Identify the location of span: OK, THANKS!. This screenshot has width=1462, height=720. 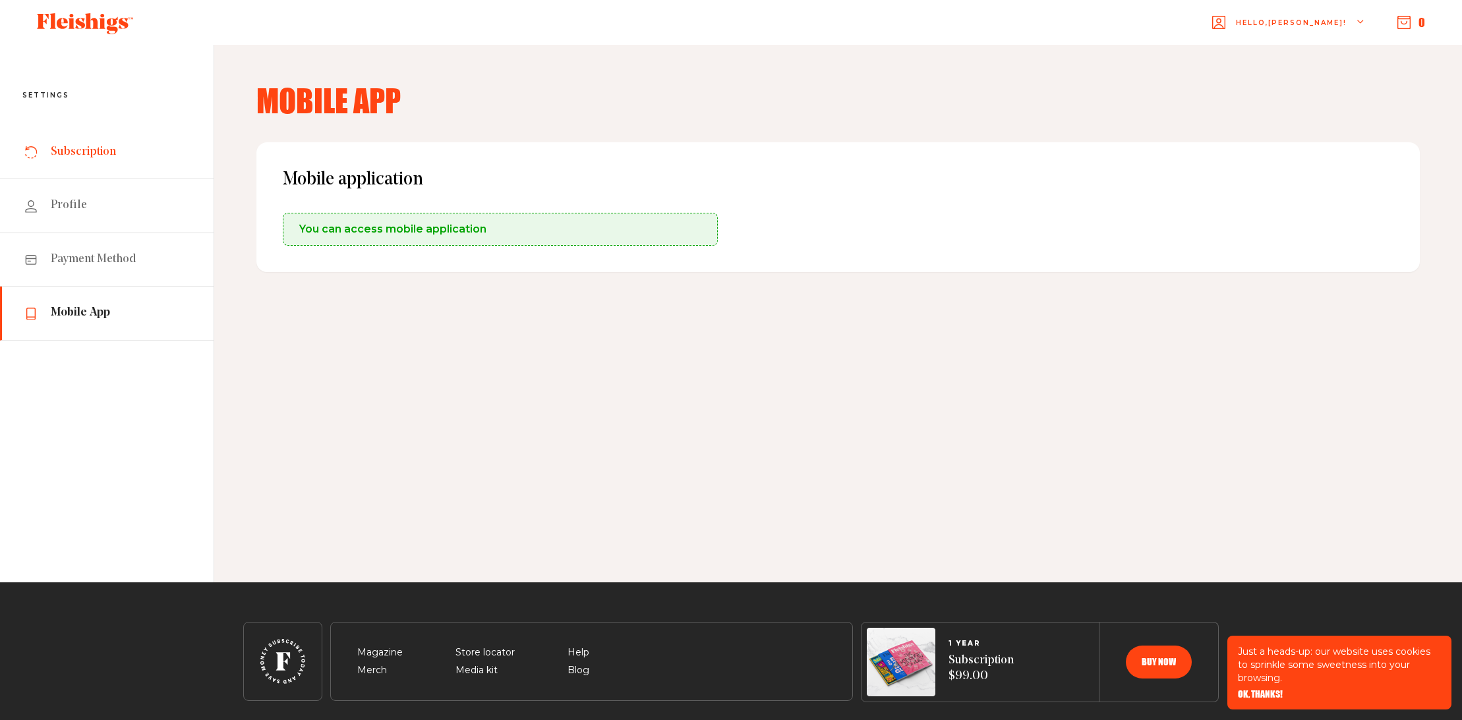
(1260, 695).